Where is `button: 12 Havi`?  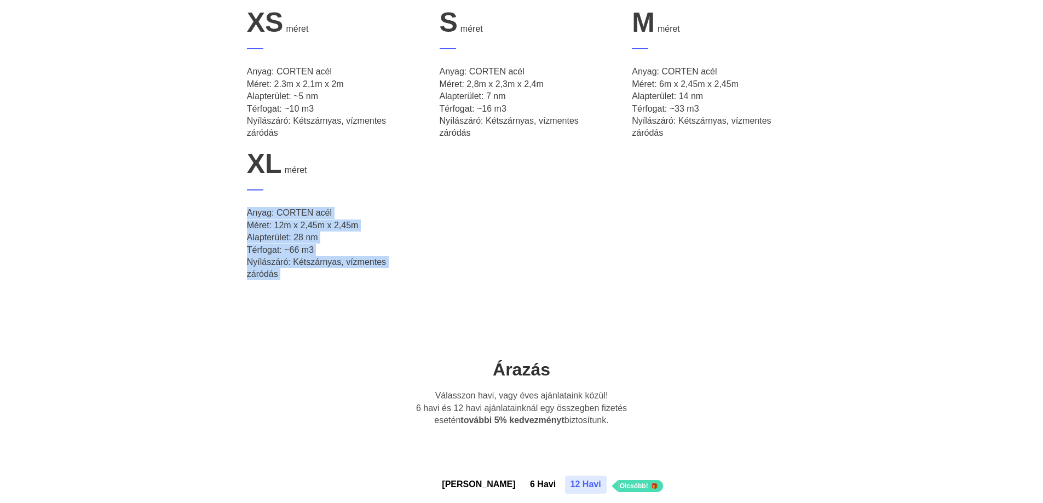 button: 12 Havi is located at coordinates (586, 485).